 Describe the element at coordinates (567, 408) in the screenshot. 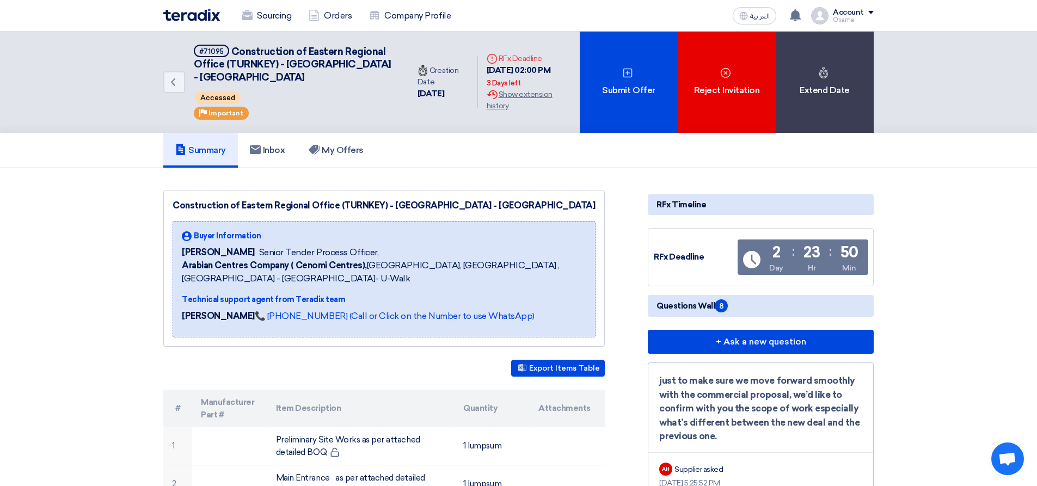

I see `th: Attachments` at that location.